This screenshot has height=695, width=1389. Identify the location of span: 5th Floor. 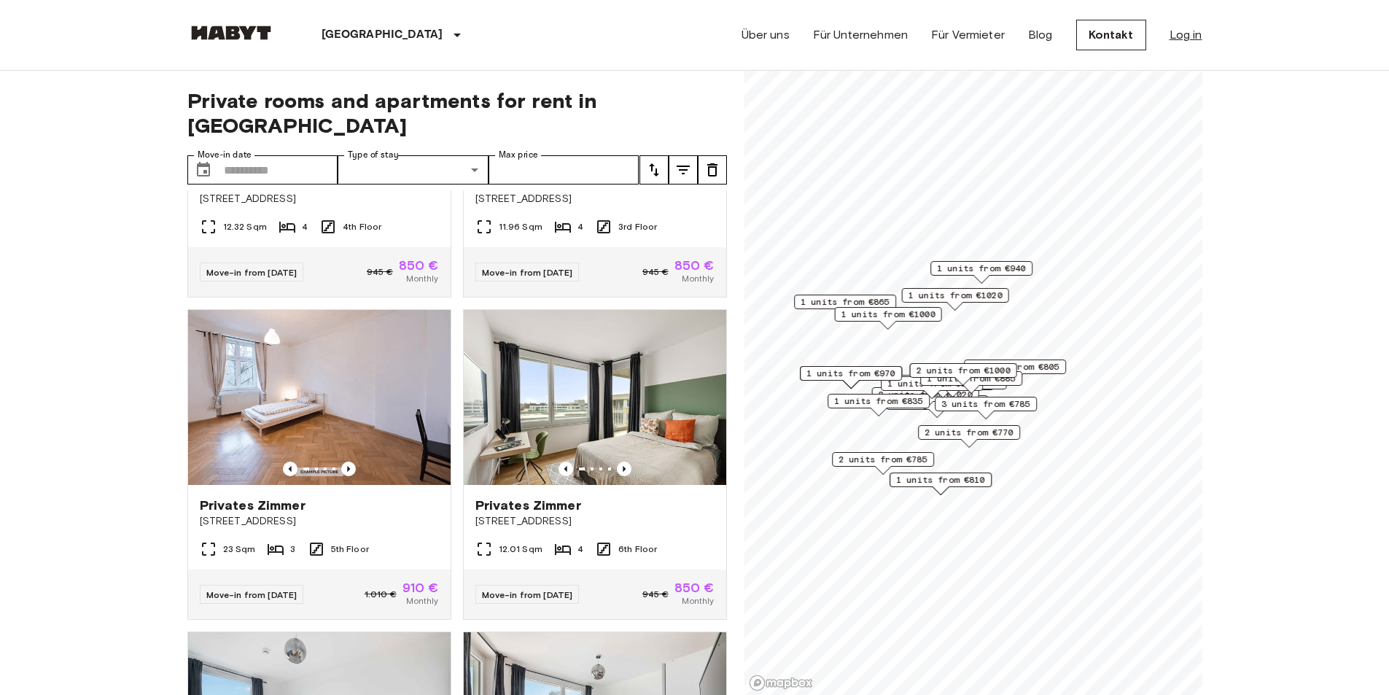
(350, 549).